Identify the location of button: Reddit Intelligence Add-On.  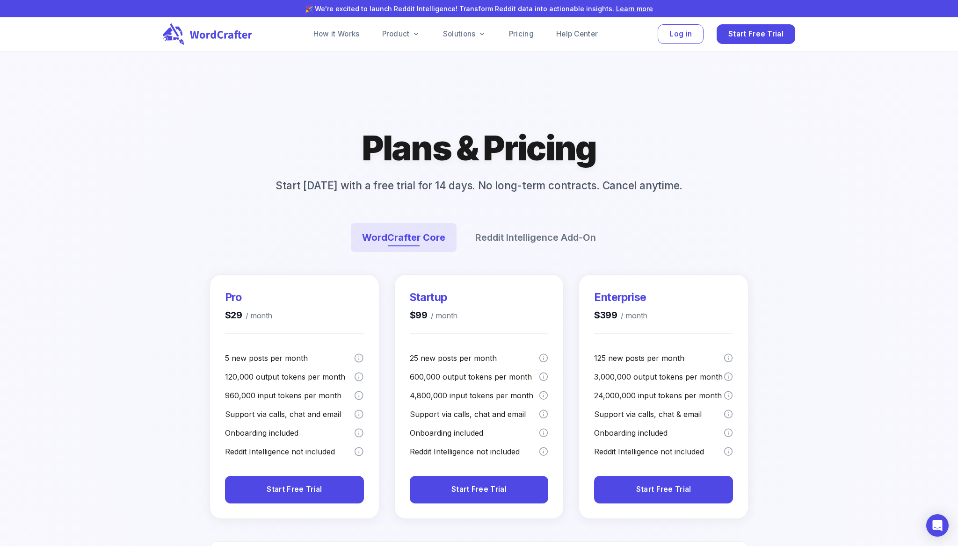
(535, 238).